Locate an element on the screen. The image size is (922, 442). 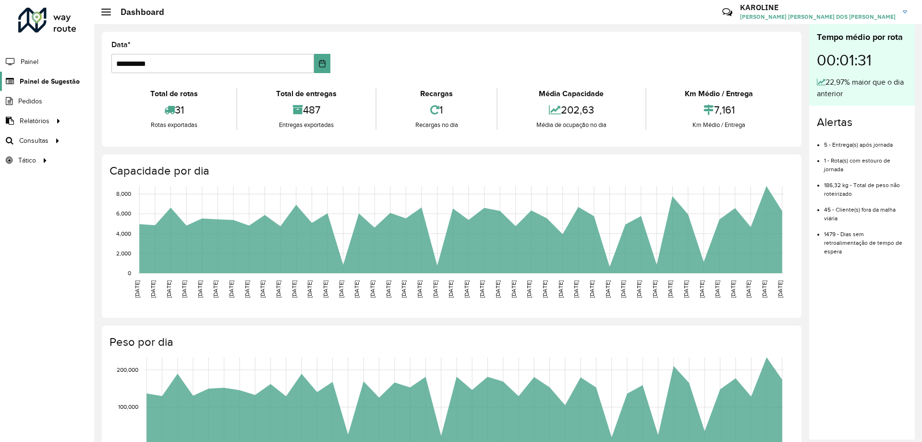
li: 5 - Entrega(s) após jornada is located at coordinates (866, 141).